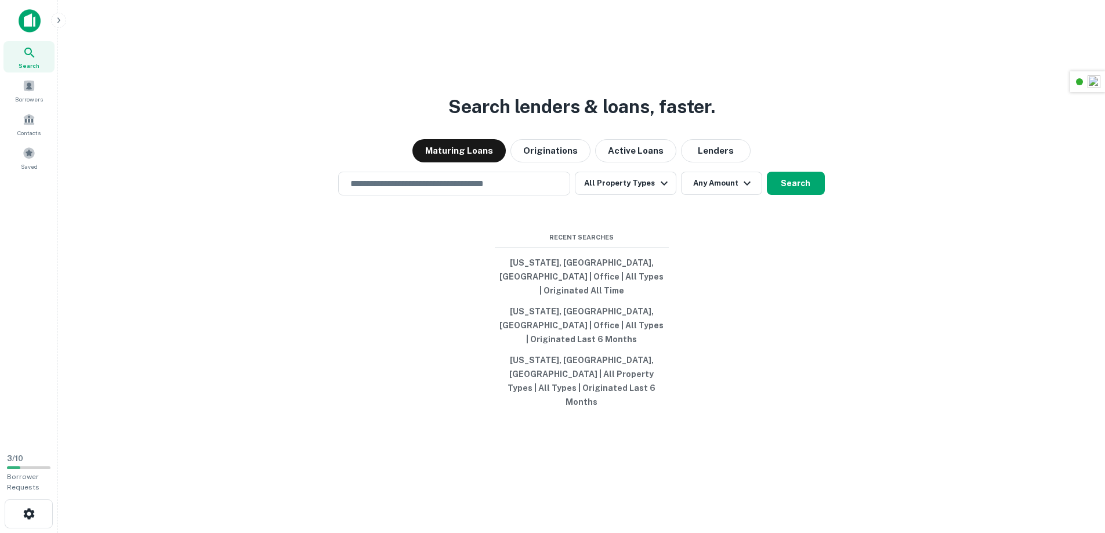  I want to click on div: Contacts, so click(29, 124).